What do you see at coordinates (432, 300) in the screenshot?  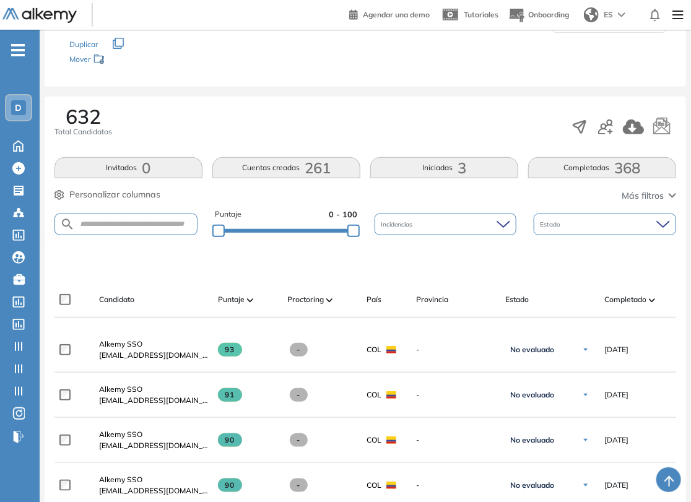 I see `span: Provincia` at bounding box center [432, 300].